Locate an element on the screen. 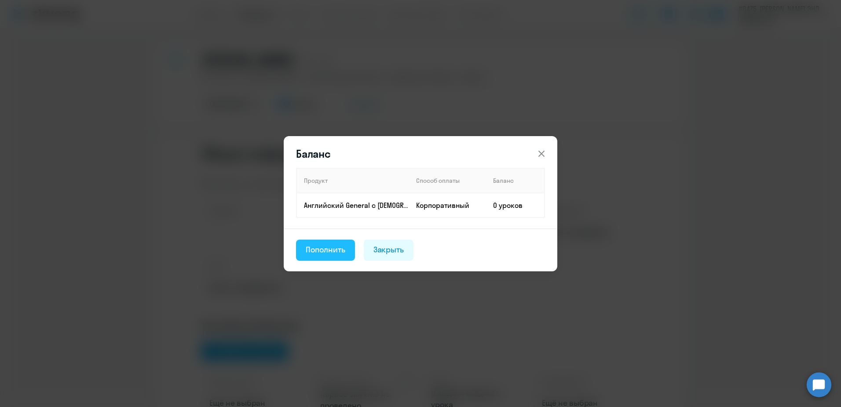 This screenshot has width=841, height=407. th: Продукт is located at coordinates (353, 180).